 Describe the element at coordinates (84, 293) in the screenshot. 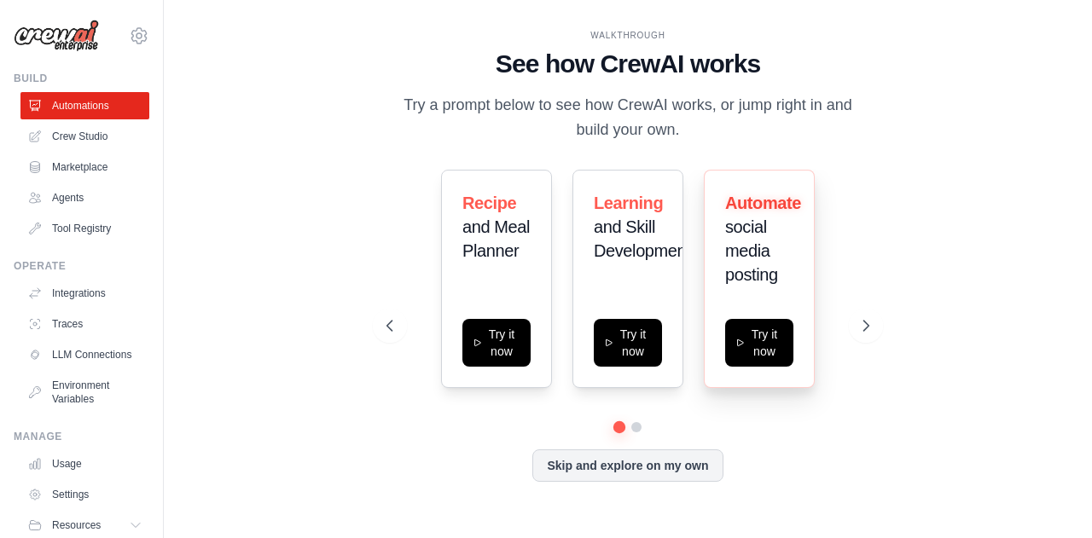

I see `a: Integrations` at that location.